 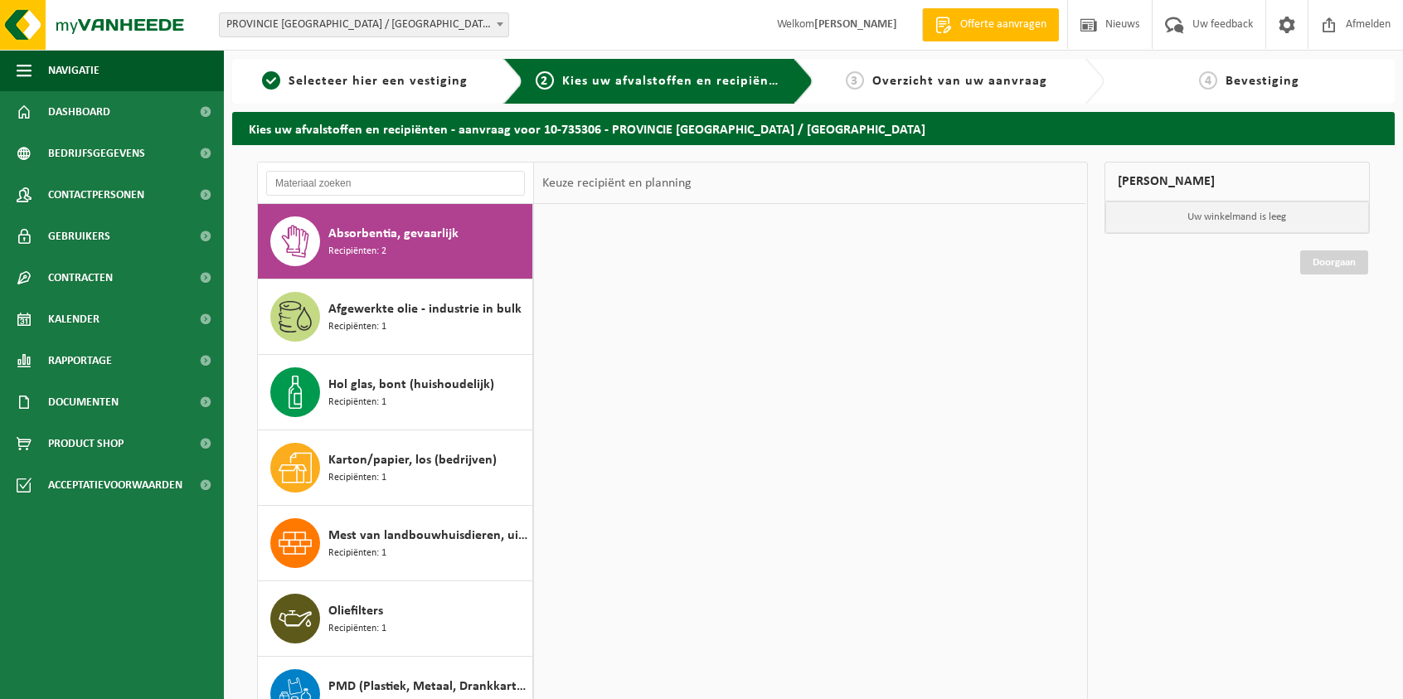 I want to click on span: Bedrijfsgegevens, so click(x=96, y=153).